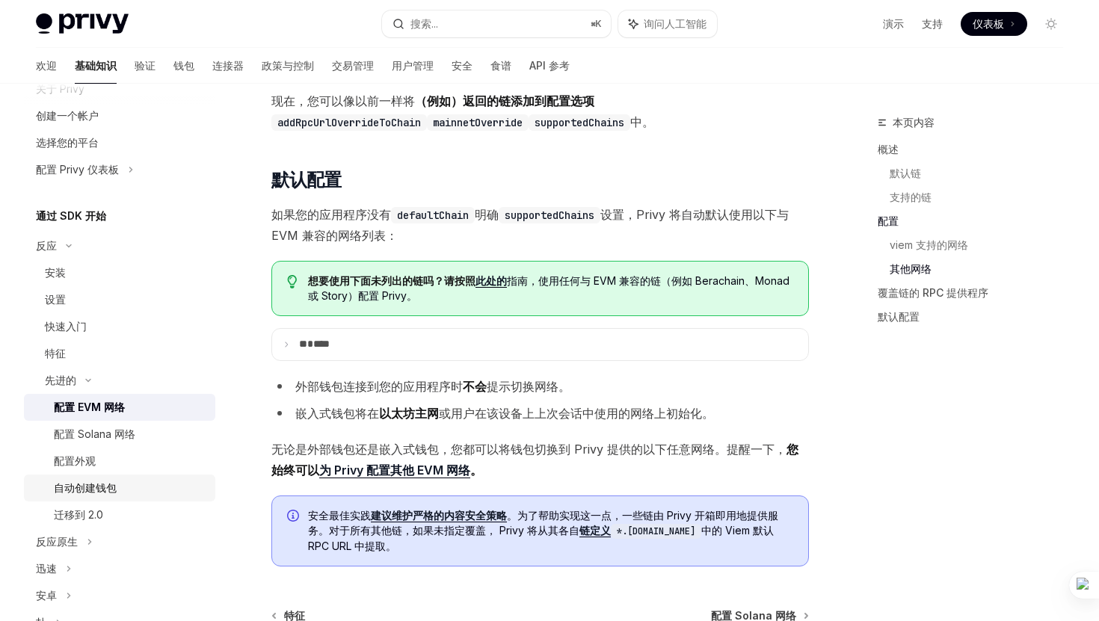  I want to click on font: 为 Privy 配置其他 EVM 网络, so click(395, 470).